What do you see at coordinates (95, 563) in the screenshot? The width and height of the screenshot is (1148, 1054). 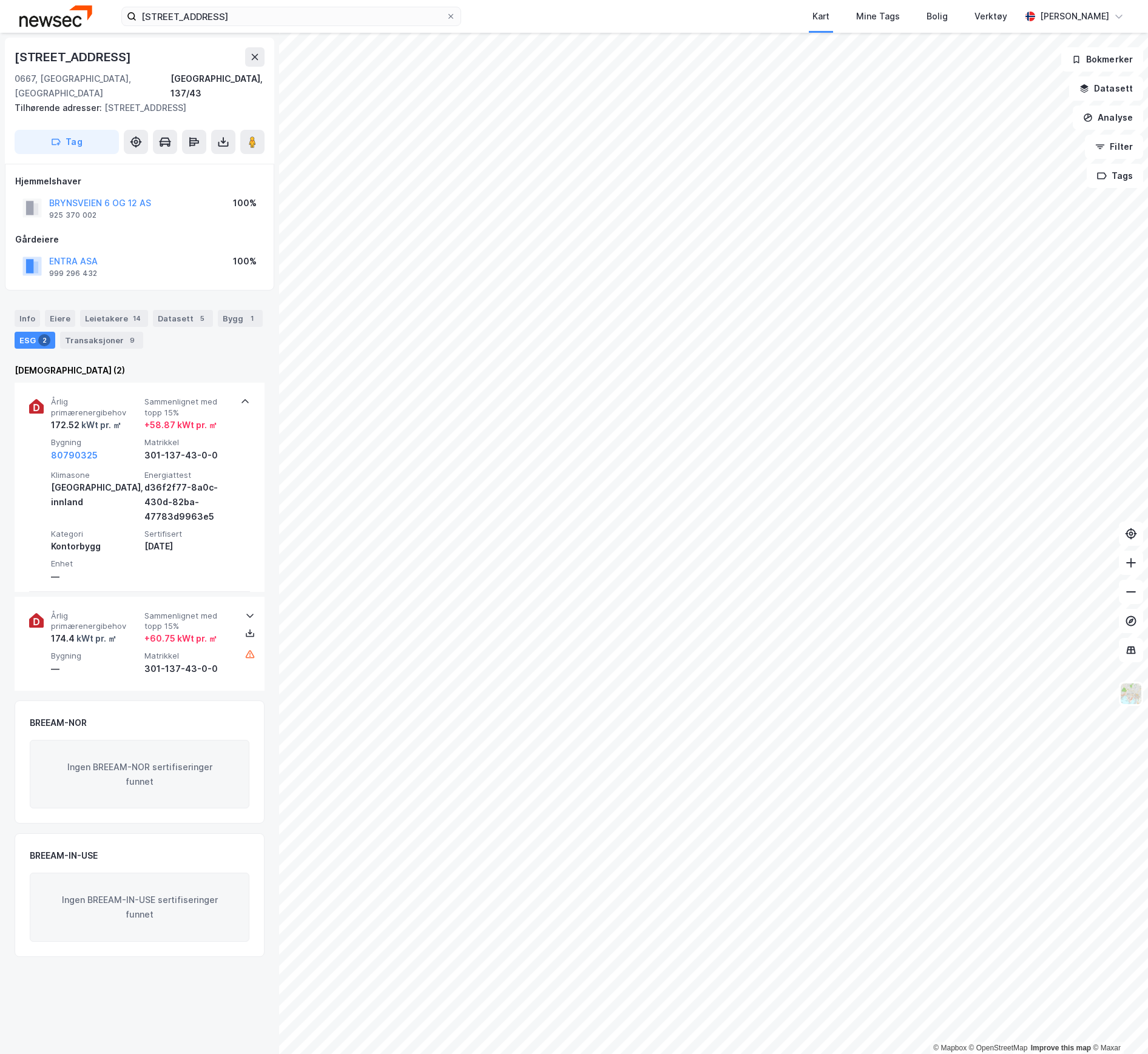 I see `span: Enhet` at bounding box center [95, 563].